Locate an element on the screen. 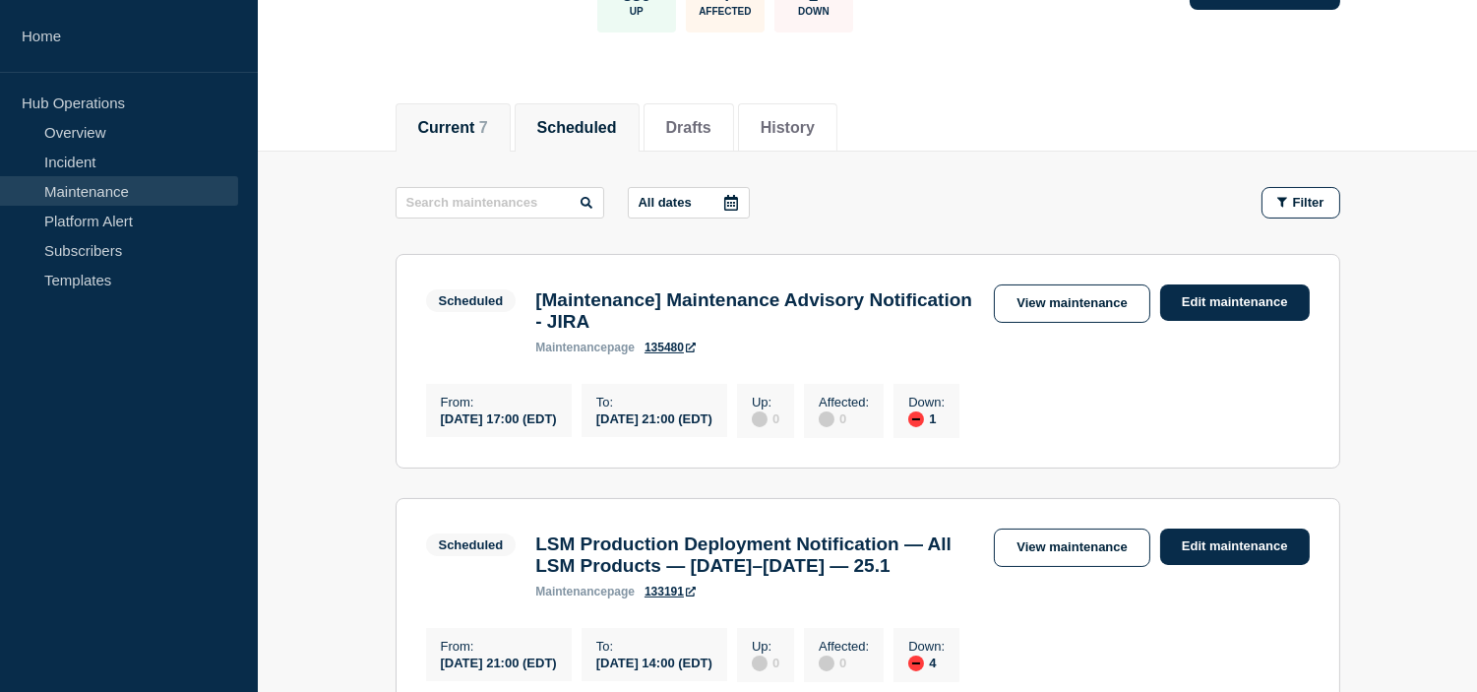 This screenshot has width=1477, height=692. div: 1 is located at coordinates (926, 418).